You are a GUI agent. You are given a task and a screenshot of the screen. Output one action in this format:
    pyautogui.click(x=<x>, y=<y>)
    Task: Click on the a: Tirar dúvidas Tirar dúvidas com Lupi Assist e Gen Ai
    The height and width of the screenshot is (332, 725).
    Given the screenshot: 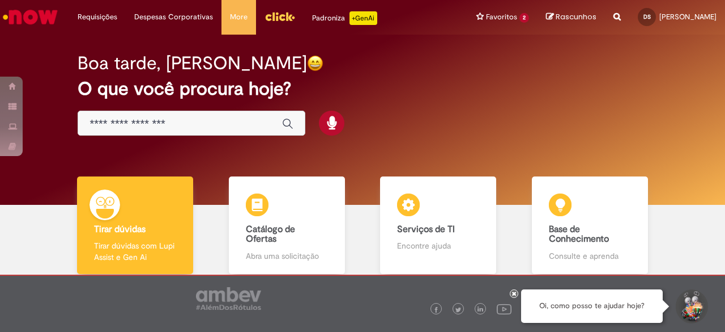 What is the action you would take?
    pyautogui.click(x=135, y=225)
    